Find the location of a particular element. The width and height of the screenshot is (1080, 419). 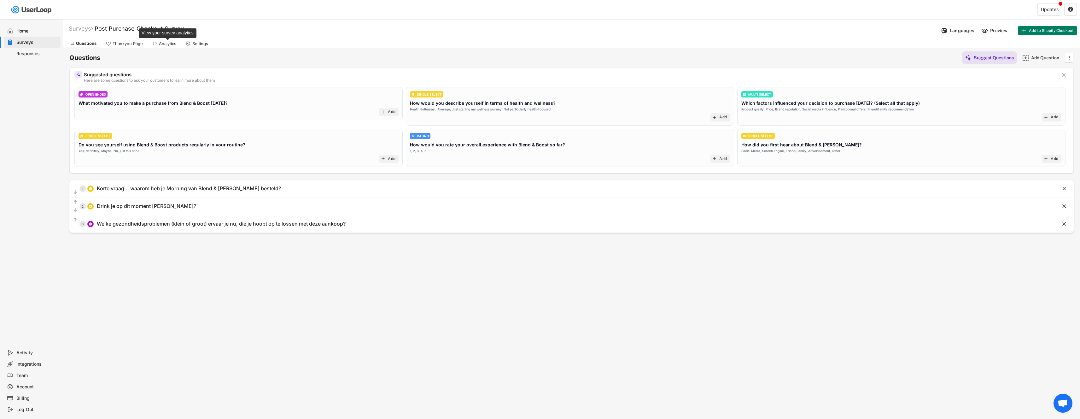

div: Yes, definitely, Maybe, No, just this once is located at coordinates (109, 151).